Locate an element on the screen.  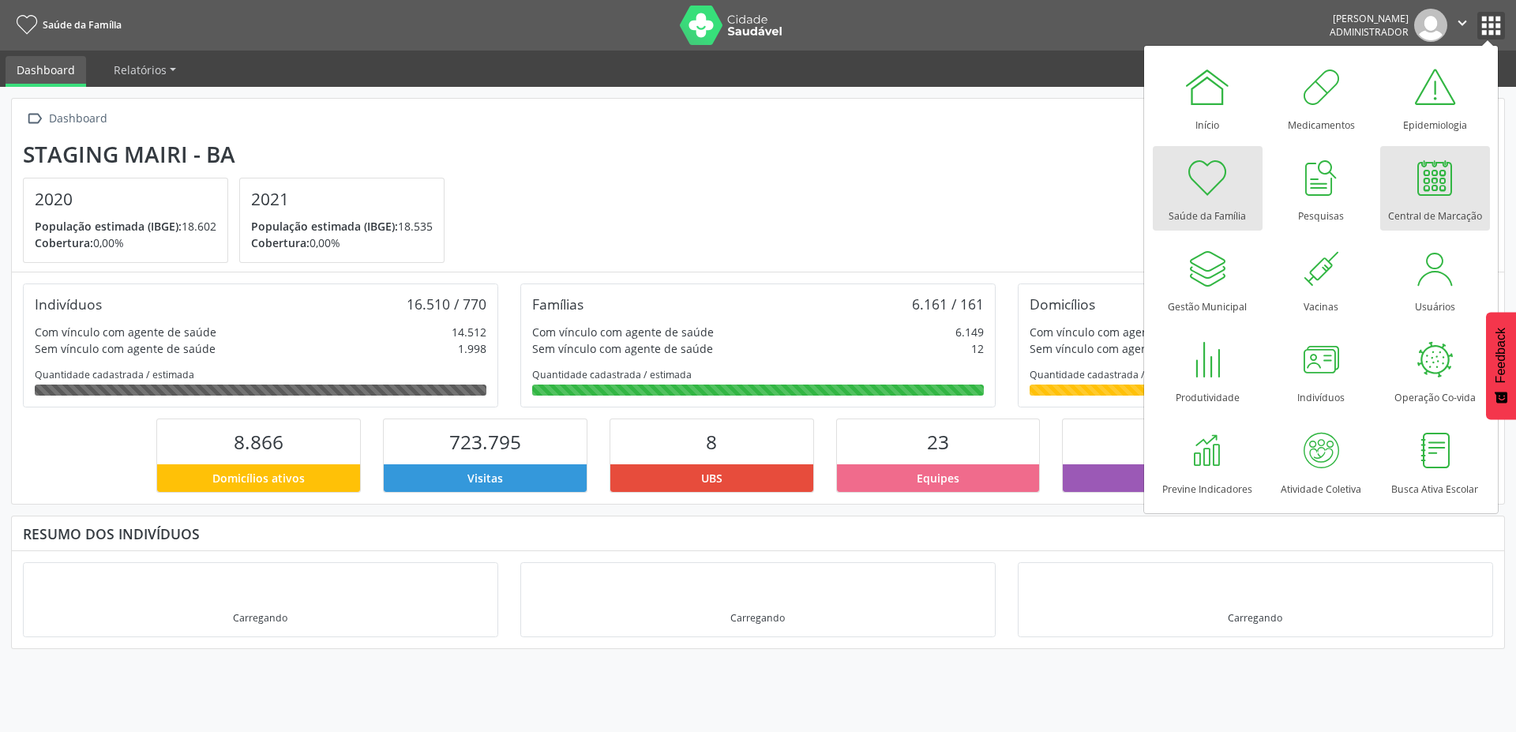
span: Equipes is located at coordinates (938, 478).